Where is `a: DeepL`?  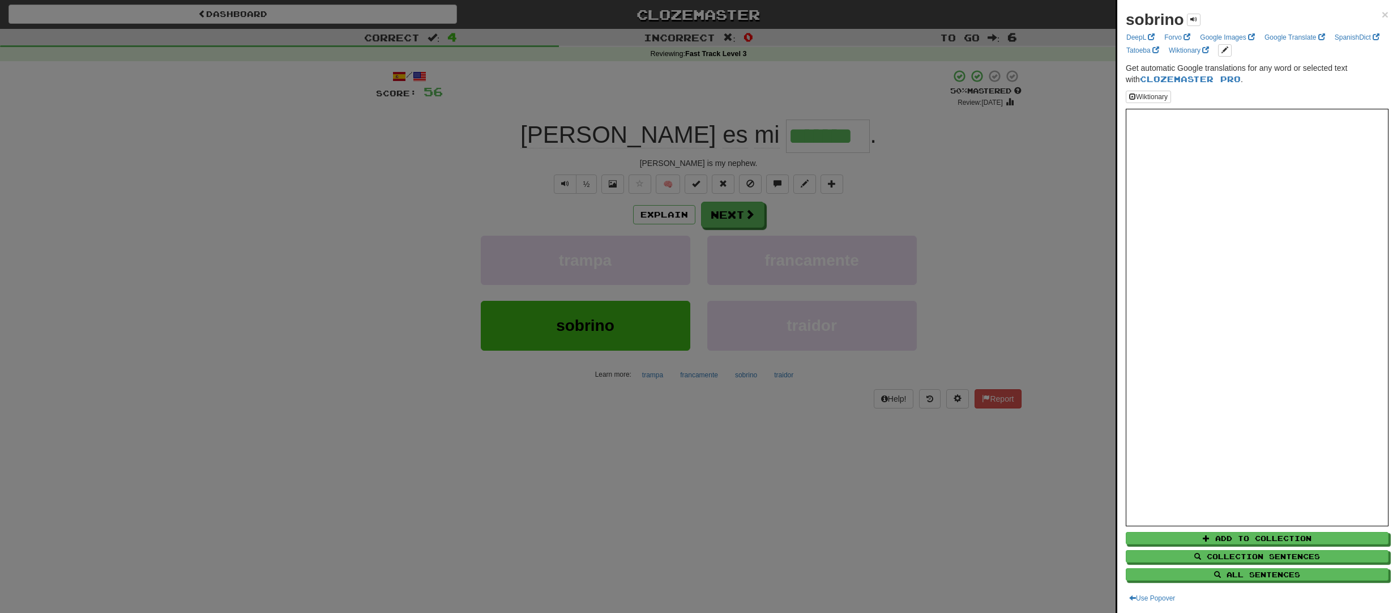
a: DeepL is located at coordinates (1141, 37).